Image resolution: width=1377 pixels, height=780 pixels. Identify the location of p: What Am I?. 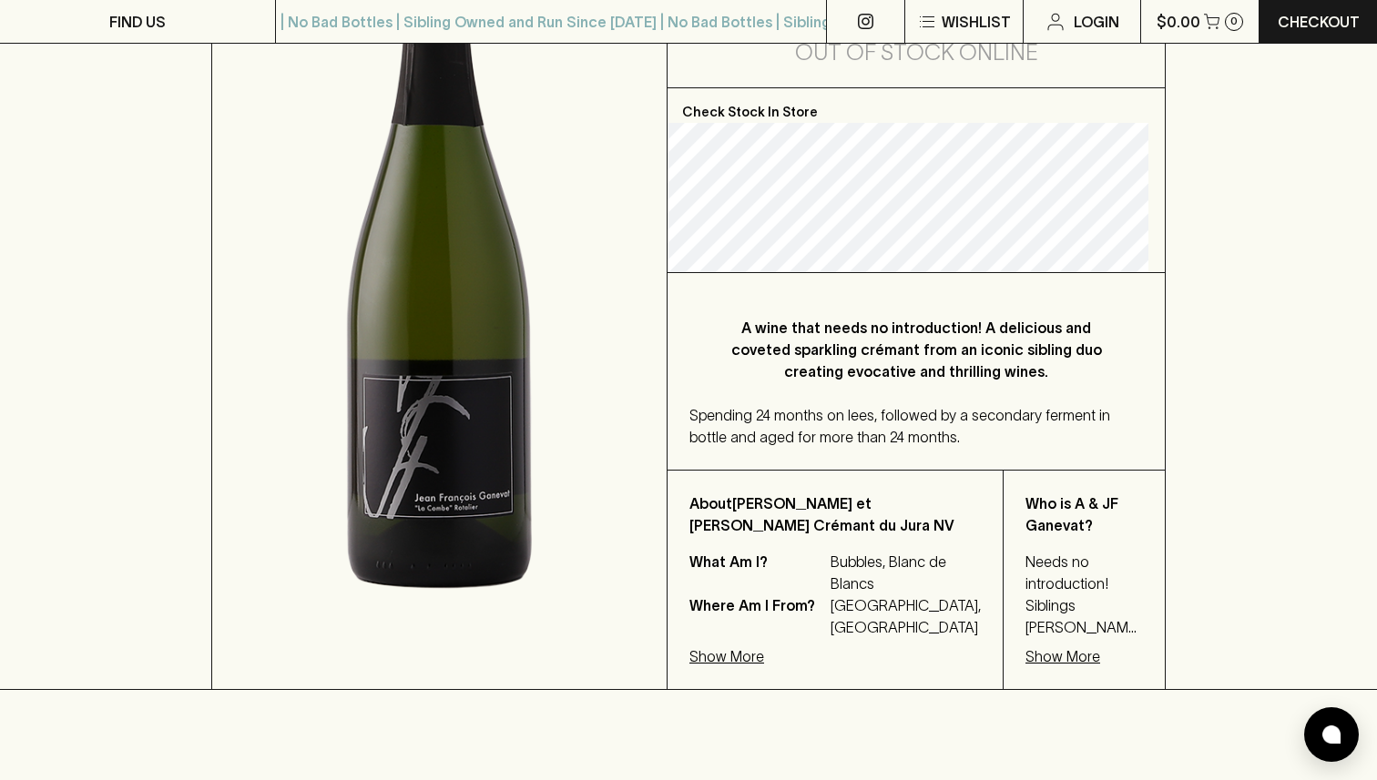
(758, 573).